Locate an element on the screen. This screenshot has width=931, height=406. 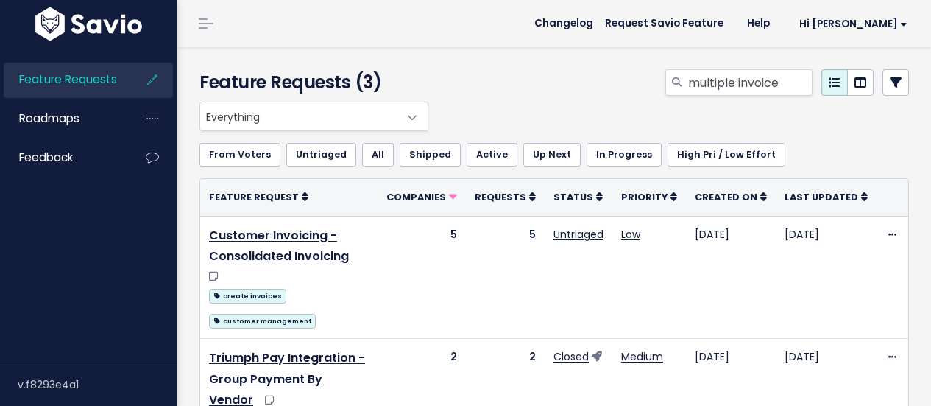
span: Created On is located at coordinates (726, 197).